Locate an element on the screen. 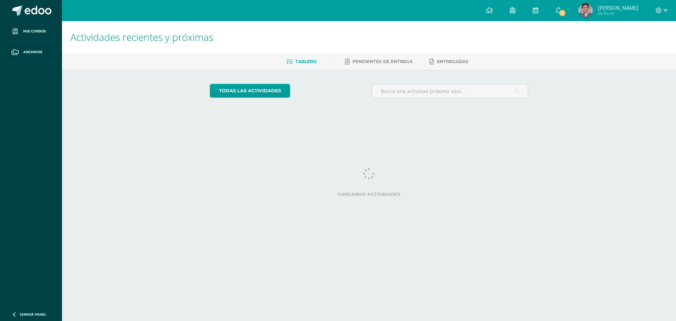  span: Pendientes de entrega is located at coordinates (383, 61).